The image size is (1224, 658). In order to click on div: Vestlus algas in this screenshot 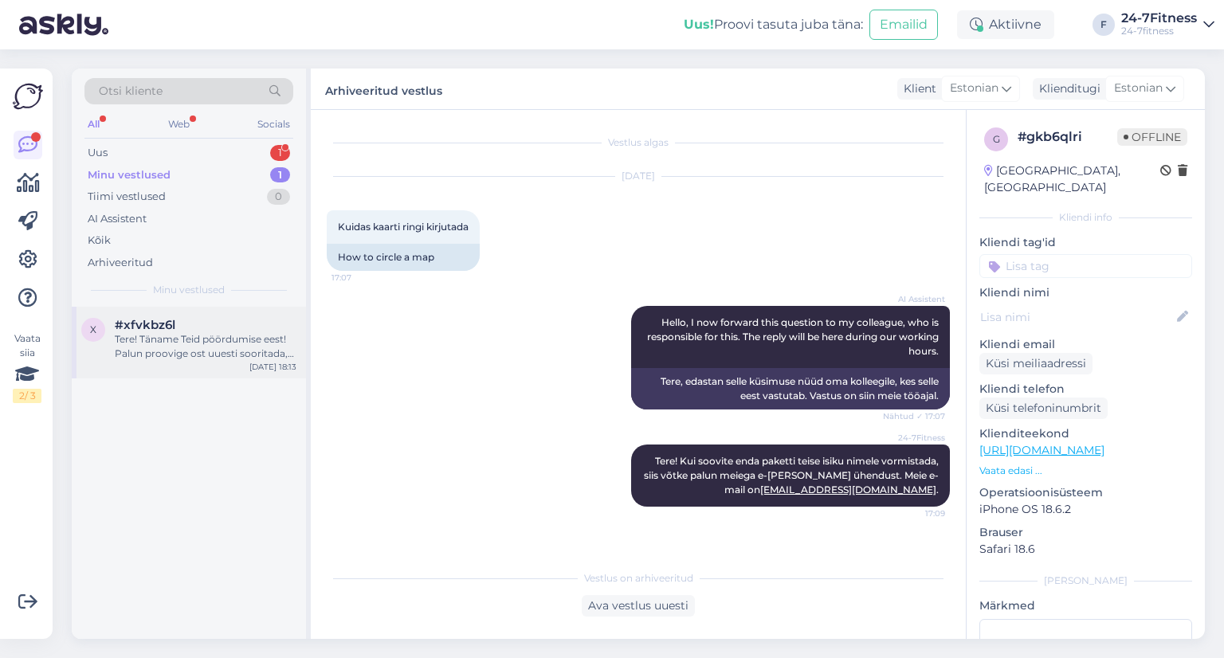, I will do `click(638, 143)`.